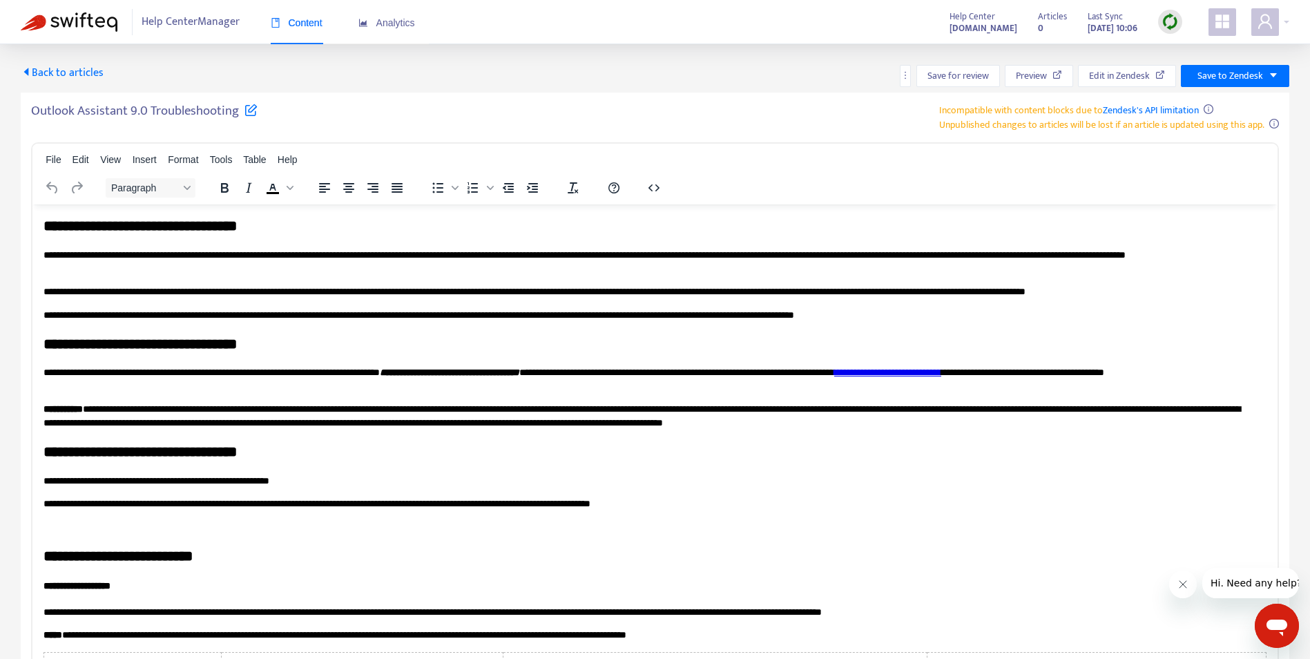  Describe the element at coordinates (183, 159) in the screenshot. I see `span: Format` at that location.